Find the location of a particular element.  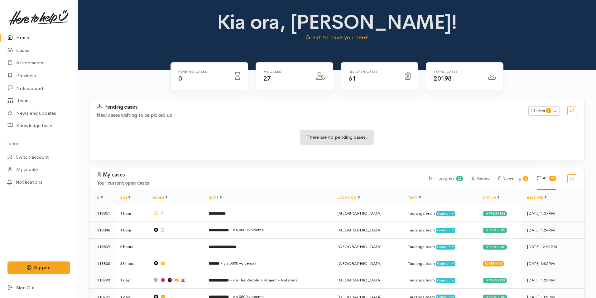

td: 2 hours is located at coordinates (132, 246).